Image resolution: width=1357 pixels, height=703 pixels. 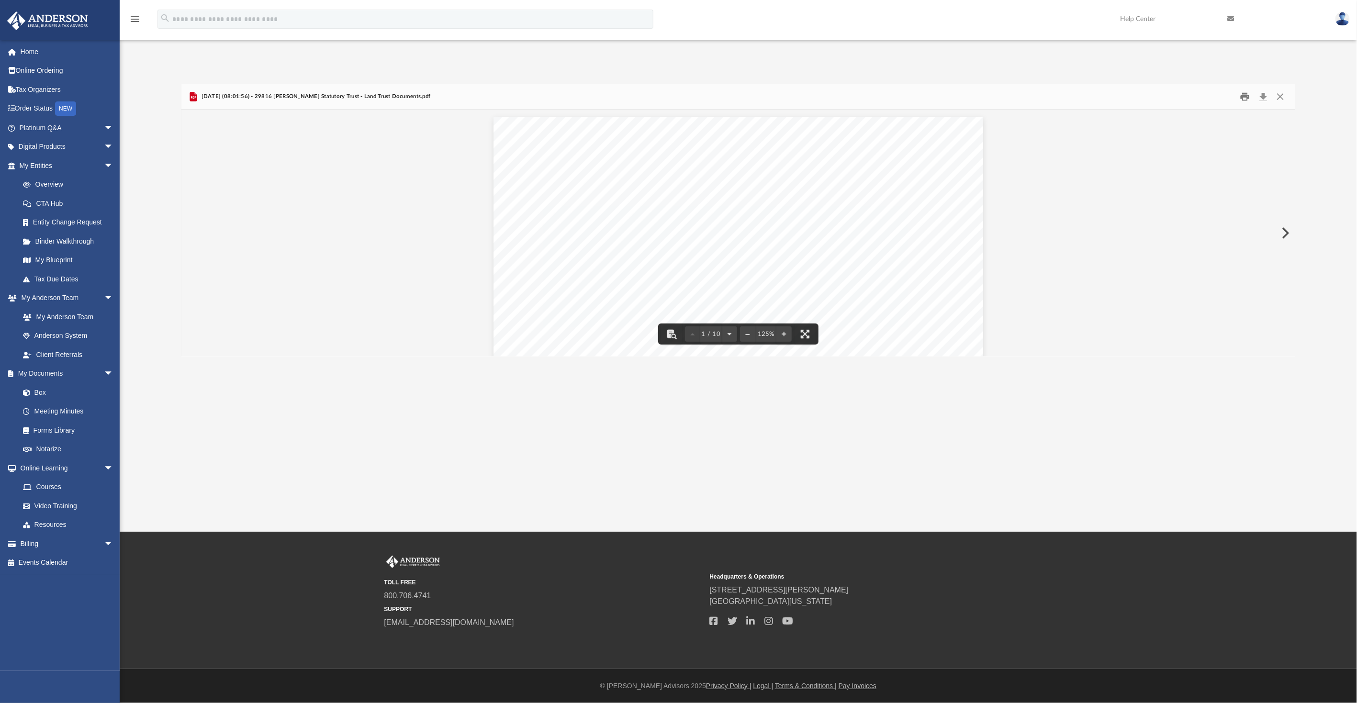 I want to click on button: Next page, so click(x=729, y=334).